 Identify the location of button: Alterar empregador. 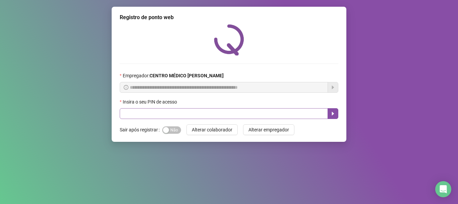
(269, 130).